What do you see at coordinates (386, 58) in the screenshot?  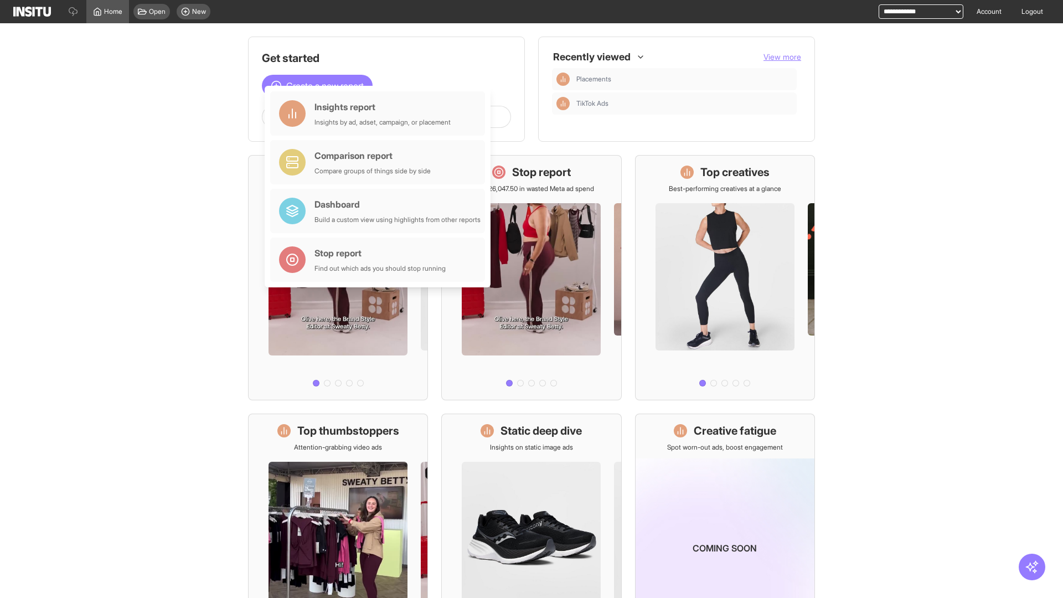 I see `h1: Get started` at bounding box center [386, 58].